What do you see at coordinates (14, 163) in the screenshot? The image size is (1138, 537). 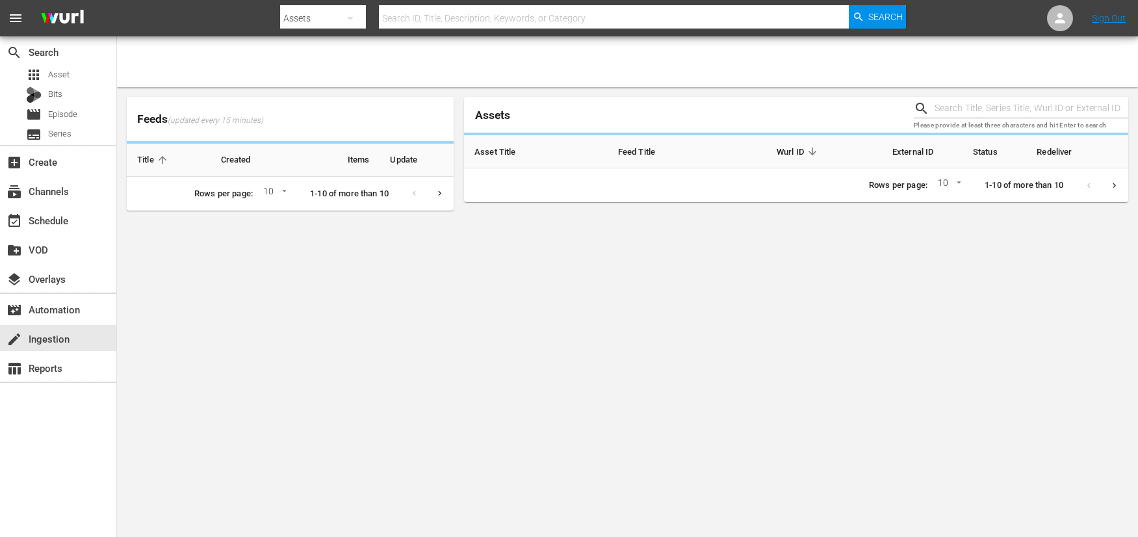 I see `span: Create` at bounding box center [14, 163].